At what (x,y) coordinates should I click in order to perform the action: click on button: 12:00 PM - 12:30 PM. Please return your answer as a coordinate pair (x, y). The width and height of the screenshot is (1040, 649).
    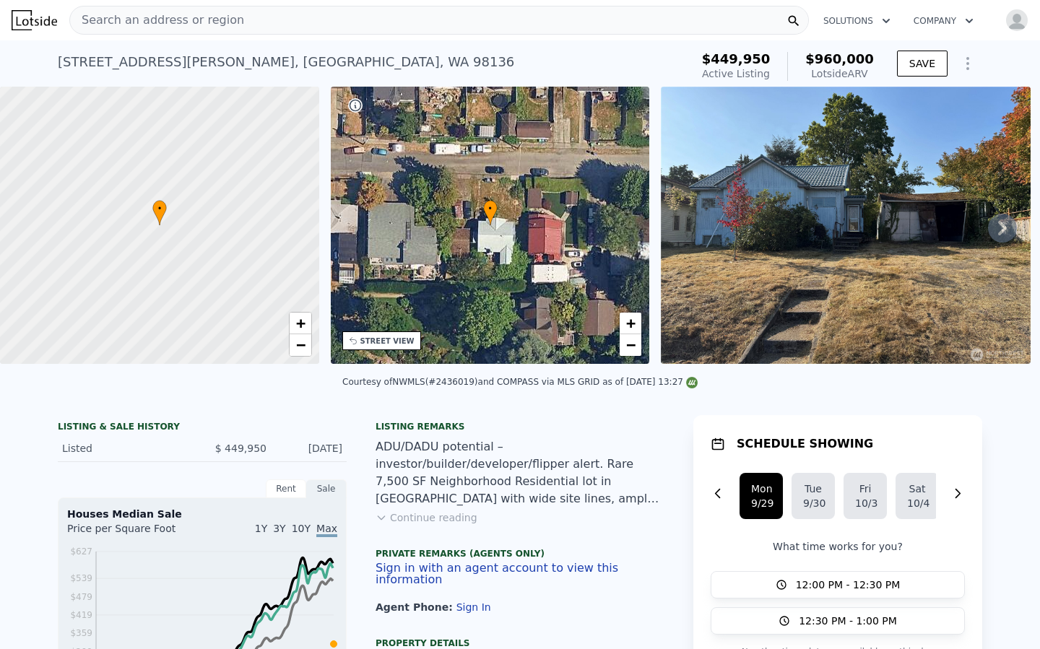
    Looking at the image, I should click on (837, 585).